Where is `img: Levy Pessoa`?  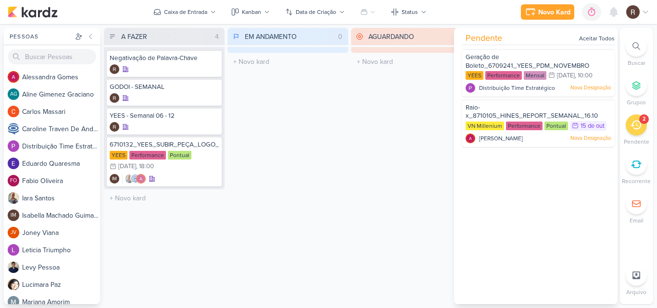
img: Levy Pessoa is located at coordinates (13, 267).